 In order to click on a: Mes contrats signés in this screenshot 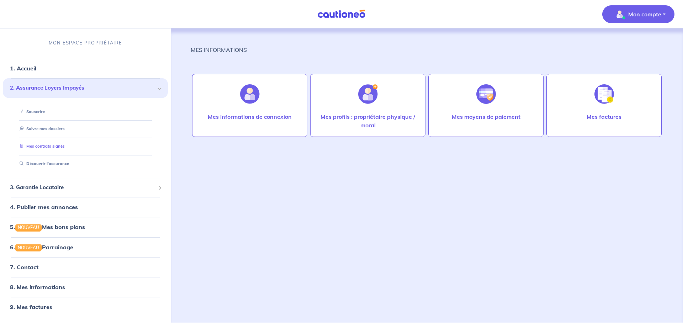, I will do `click(41, 146)`.